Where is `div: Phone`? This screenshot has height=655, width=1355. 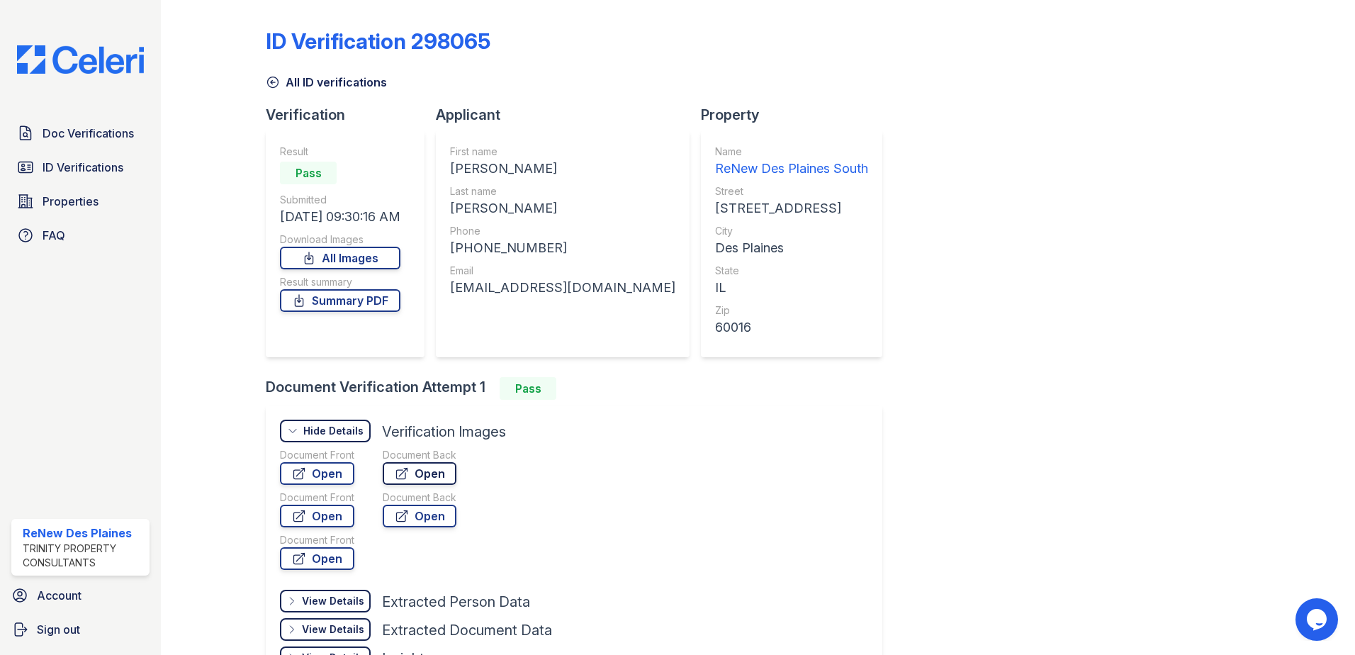
div: Phone is located at coordinates (563, 231).